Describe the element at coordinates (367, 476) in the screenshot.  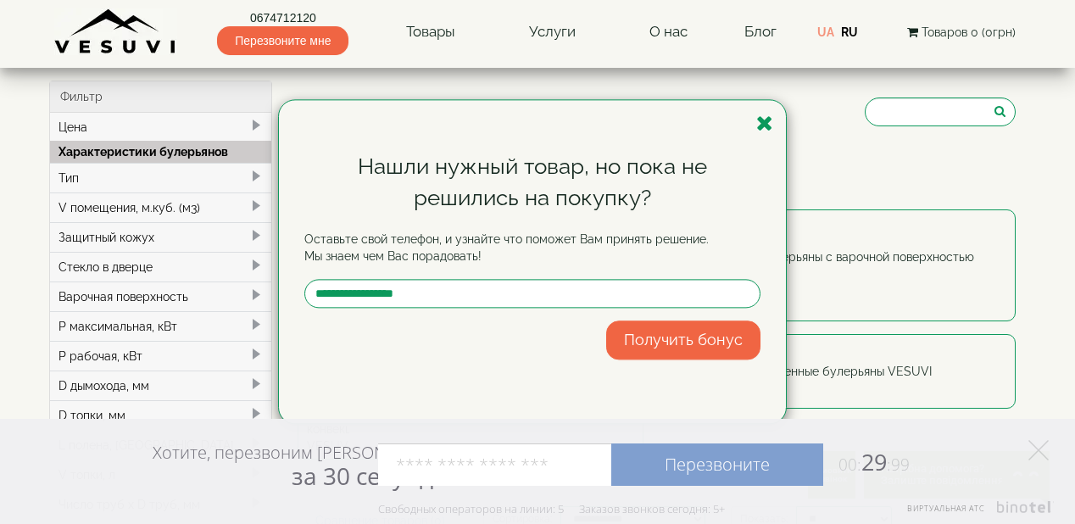
I see `span: за 30 секунд?` at that location.